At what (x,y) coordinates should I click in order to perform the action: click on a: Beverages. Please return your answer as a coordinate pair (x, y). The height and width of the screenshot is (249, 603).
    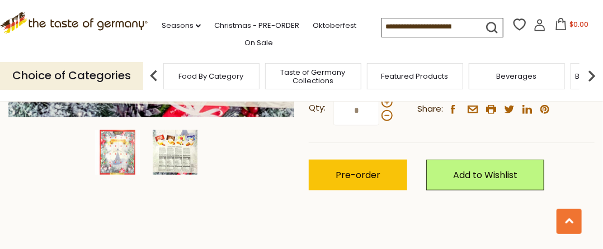
    Looking at the image, I should click on (517, 76).